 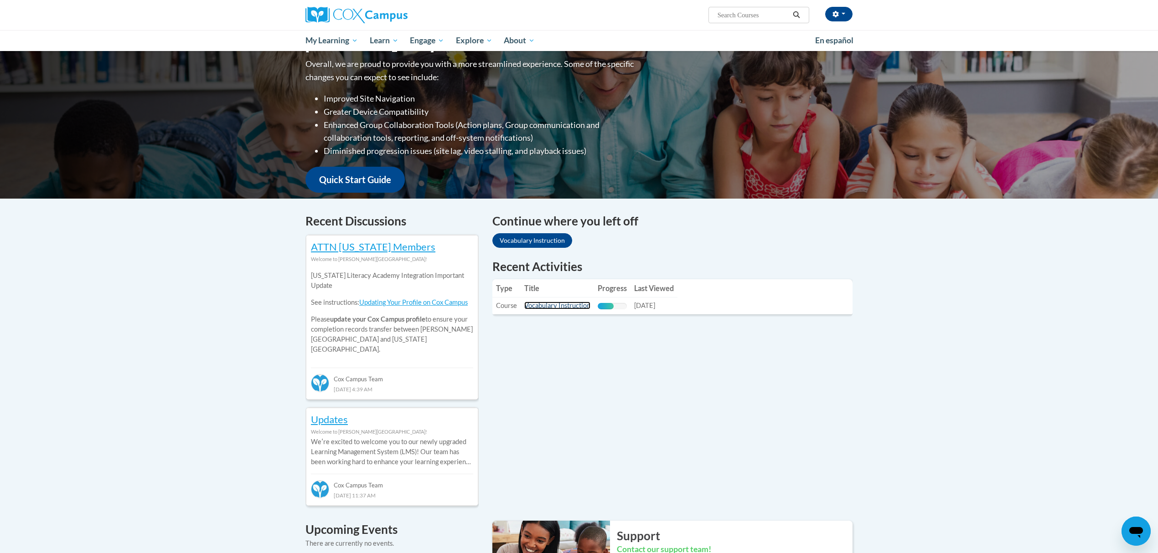 What do you see at coordinates (331, 41) in the screenshot?
I see `a: My Learning` at bounding box center [331, 41].